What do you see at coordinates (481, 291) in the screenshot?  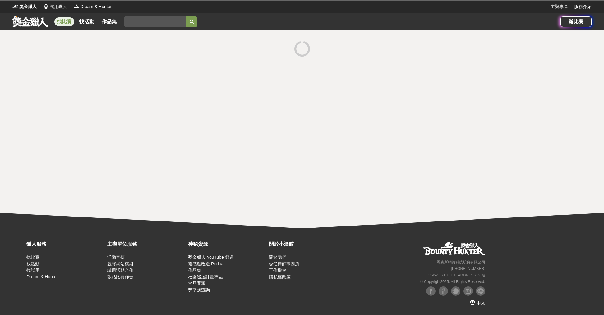 I see `img: LINE` at bounding box center [481, 291].